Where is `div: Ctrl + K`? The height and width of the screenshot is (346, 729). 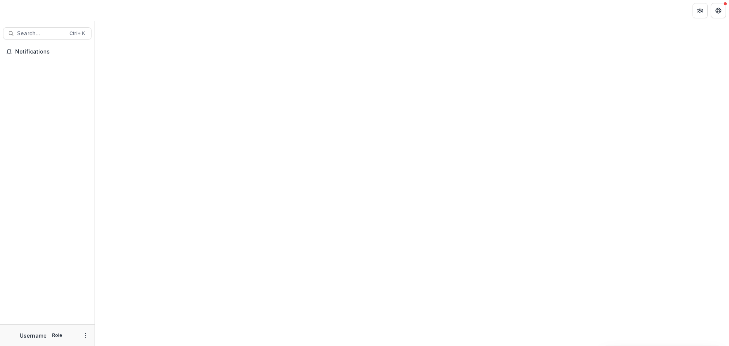
div: Ctrl + K is located at coordinates (77, 33).